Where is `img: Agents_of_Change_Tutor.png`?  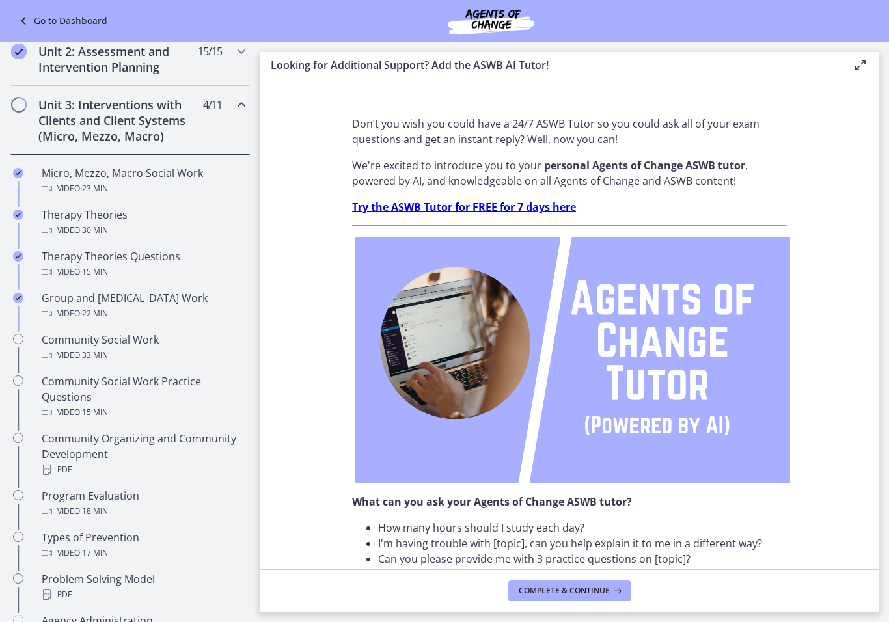
img: Agents_of_Change_Tutor.png is located at coordinates (573, 360).